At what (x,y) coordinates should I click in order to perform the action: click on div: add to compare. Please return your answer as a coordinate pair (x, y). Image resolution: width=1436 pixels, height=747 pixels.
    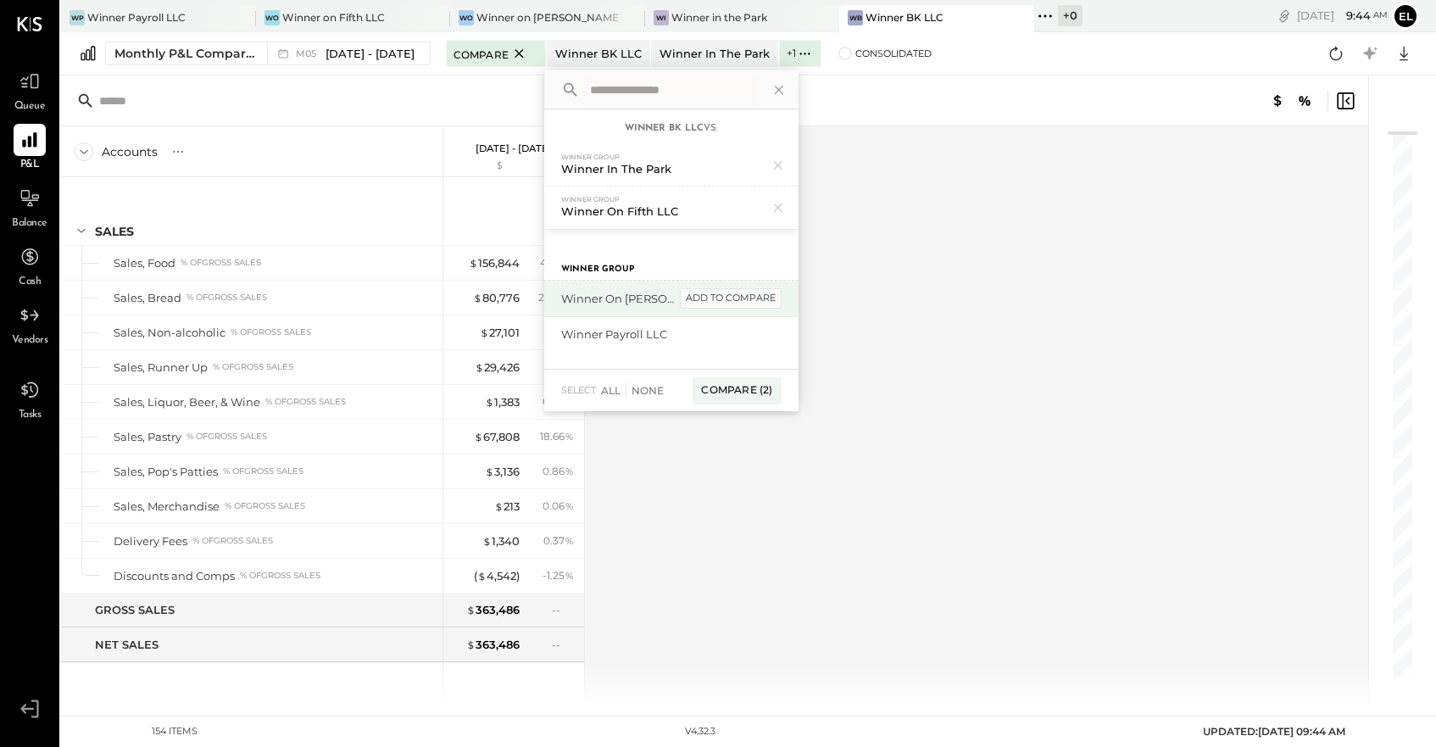
    Looking at the image, I should click on (731, 298).